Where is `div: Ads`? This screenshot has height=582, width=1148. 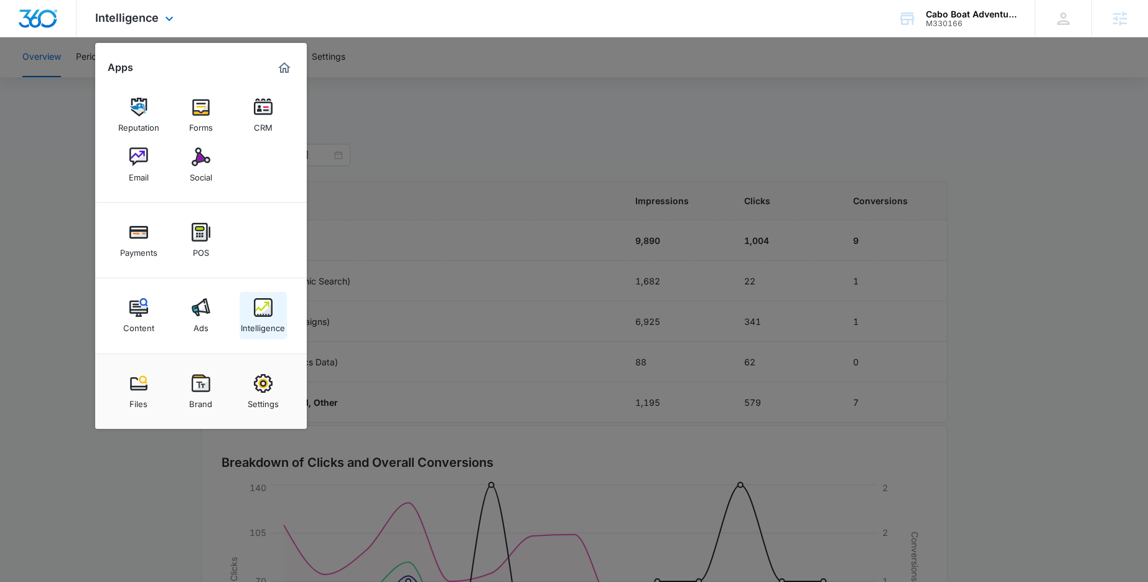 div: Ads is located at coordinates (201, 325).